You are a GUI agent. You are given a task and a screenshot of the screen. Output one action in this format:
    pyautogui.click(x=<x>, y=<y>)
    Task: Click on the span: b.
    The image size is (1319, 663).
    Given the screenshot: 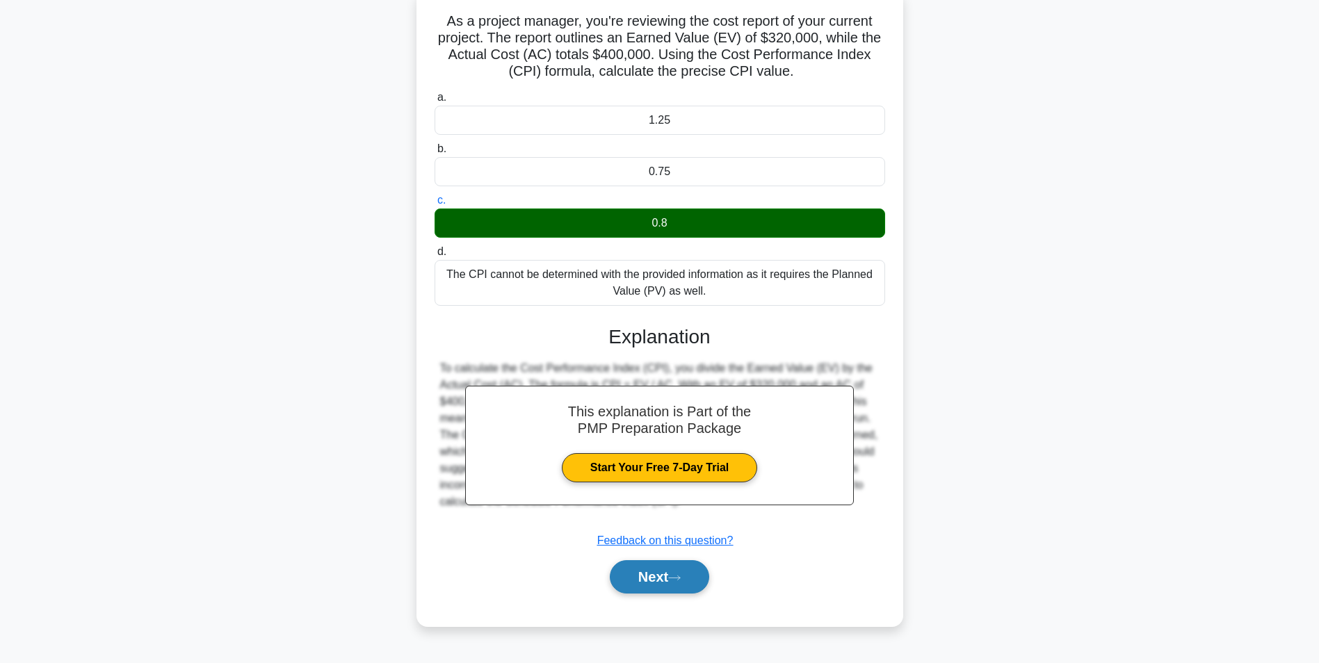 What is the action you would take?
    pyautogui.click(x=441, y=148)
    